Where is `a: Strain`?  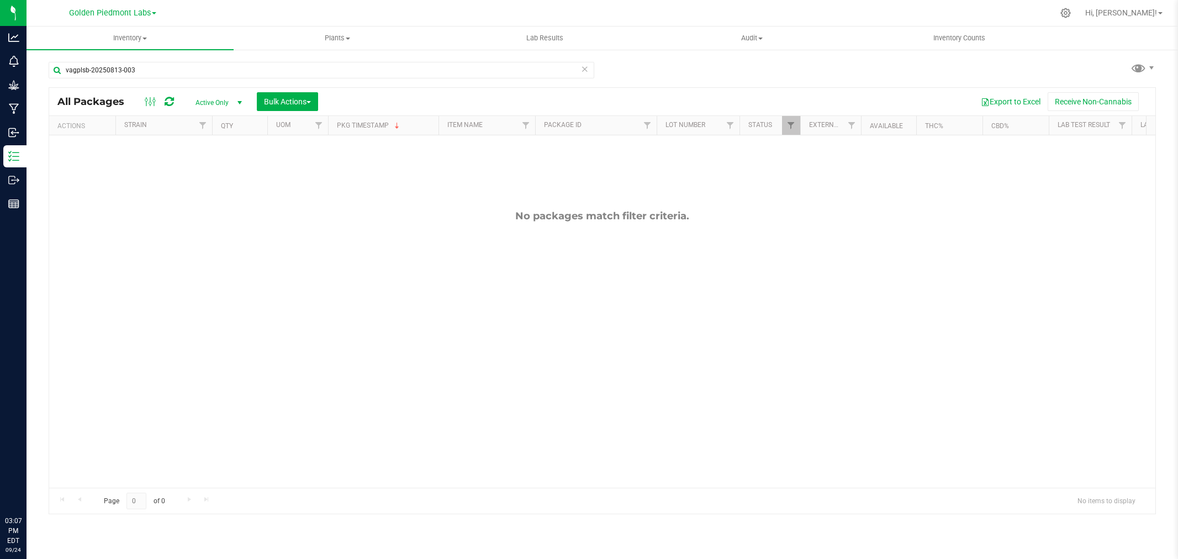
a: Strain is located at coordinates (135, 125).